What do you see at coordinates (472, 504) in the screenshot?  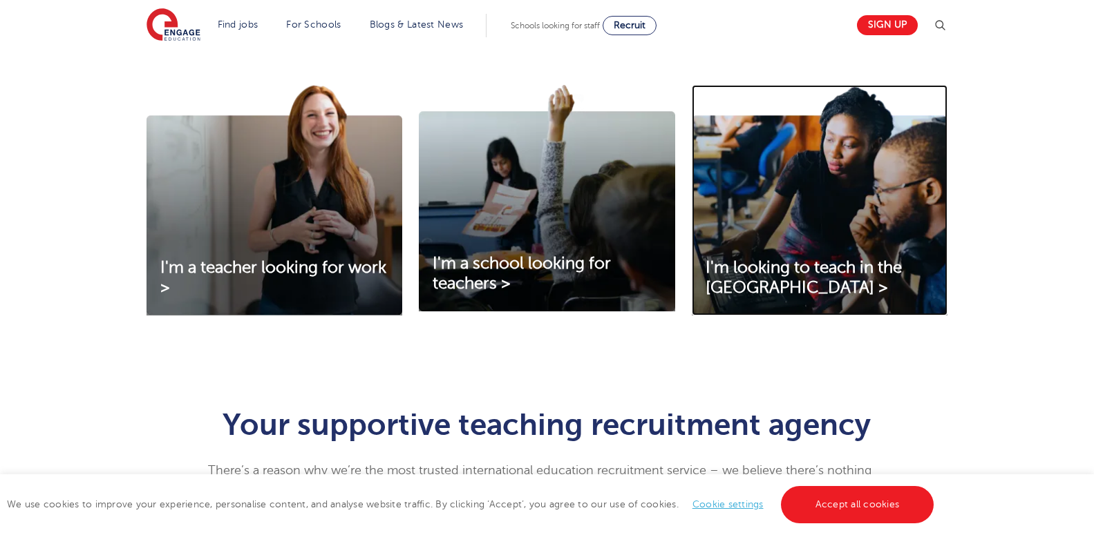 I see `span: We use cookies to improve your experience, personalise content, and analyse website traffic. By c...` at bounding box center [472, 504].